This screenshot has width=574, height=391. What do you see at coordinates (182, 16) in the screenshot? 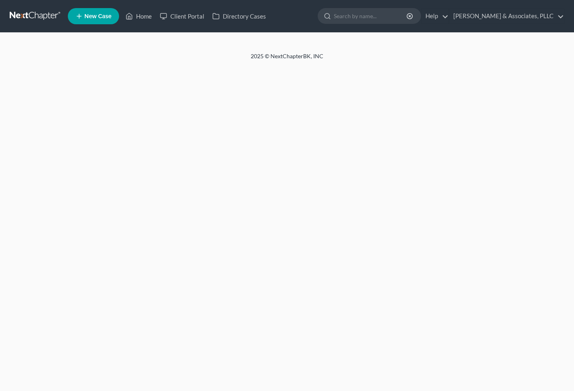
I see `a: Client Portal` at bounding box center [182, 16].